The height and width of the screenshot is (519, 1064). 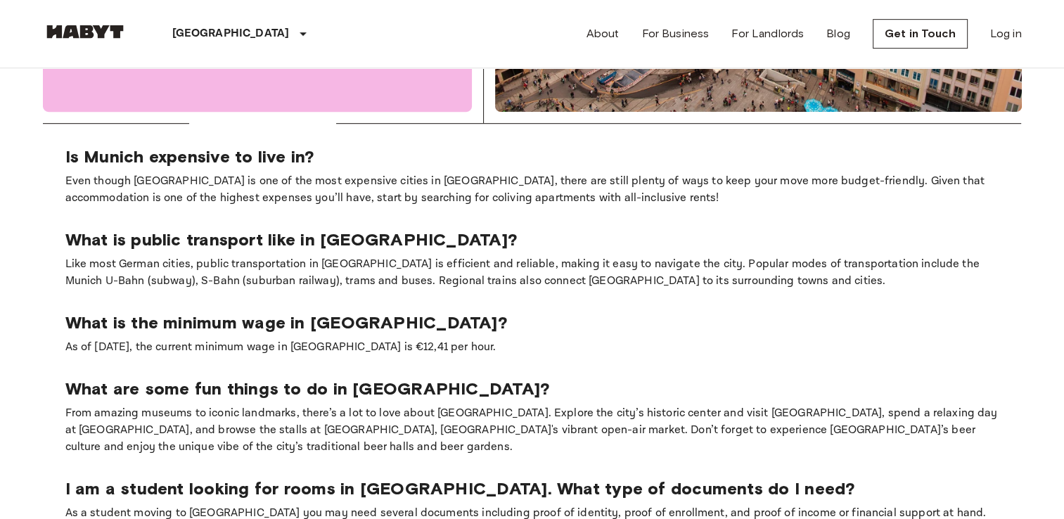 What do you see at coordinates (920, 34) in the screenshot?
I see `a: Get in Touch` at bounding box center [920, 34].